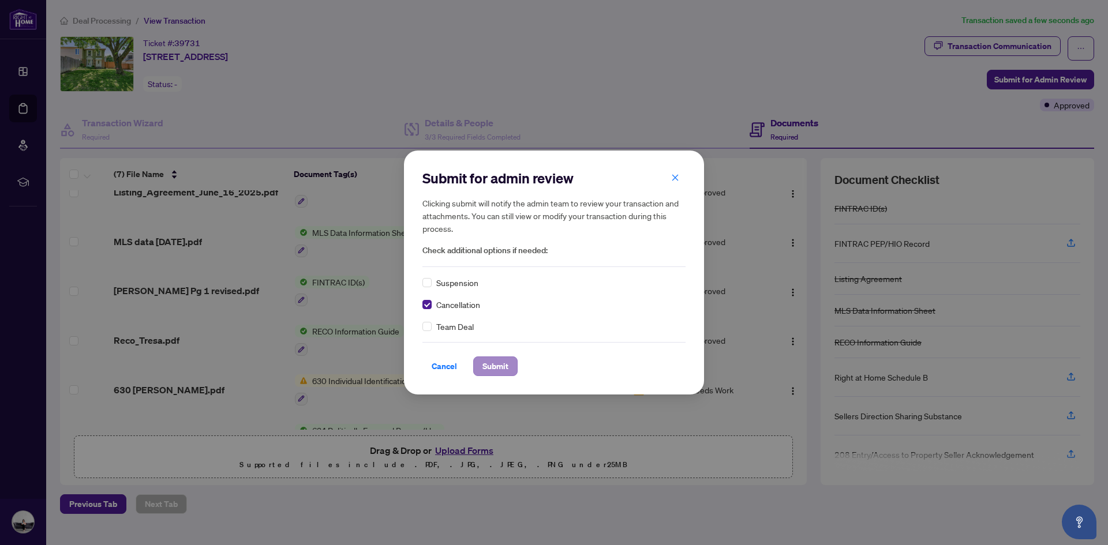 The height and width of the screenshot is (545, 1108). I want to click on button: Open asap, so click(1079, 522).